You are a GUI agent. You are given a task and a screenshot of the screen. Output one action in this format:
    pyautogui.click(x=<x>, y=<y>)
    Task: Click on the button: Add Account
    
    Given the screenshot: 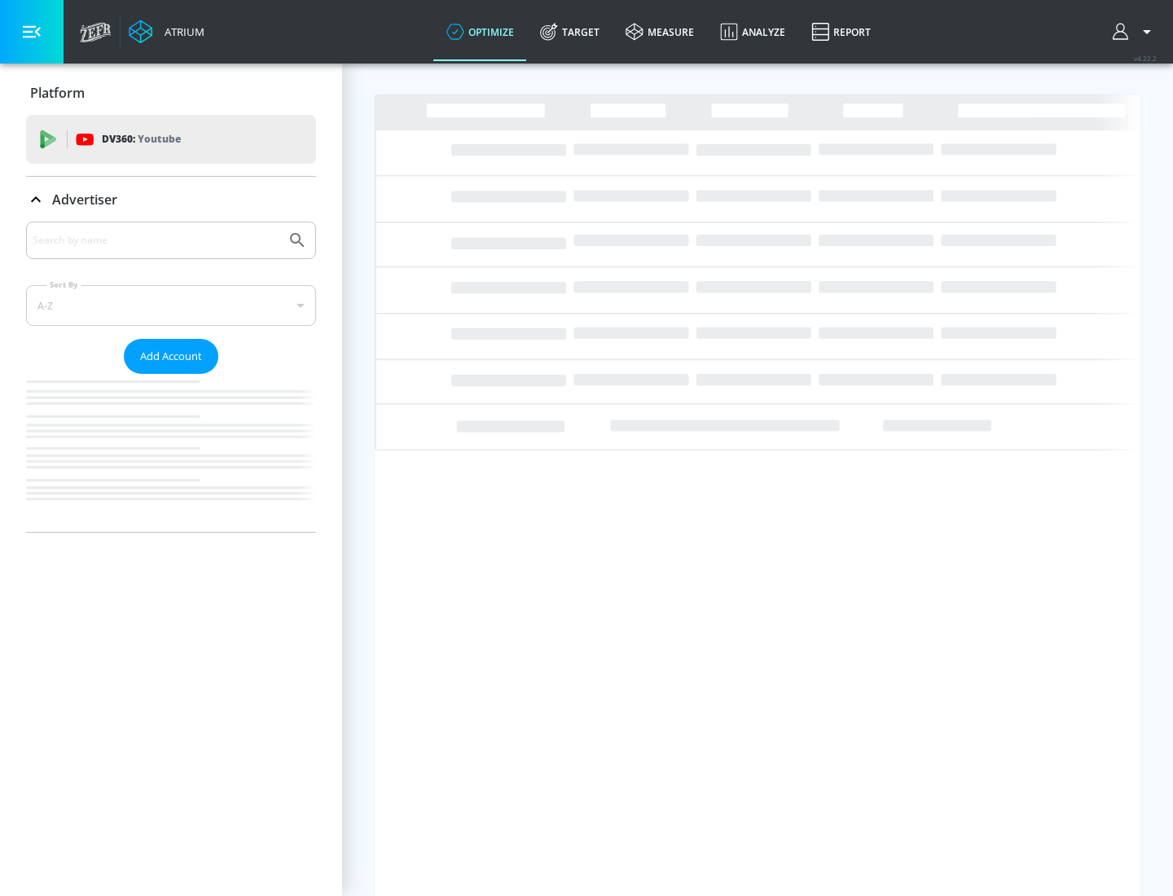 What is the action you would take?
    pyautogui.click(x=171, y=356)
    